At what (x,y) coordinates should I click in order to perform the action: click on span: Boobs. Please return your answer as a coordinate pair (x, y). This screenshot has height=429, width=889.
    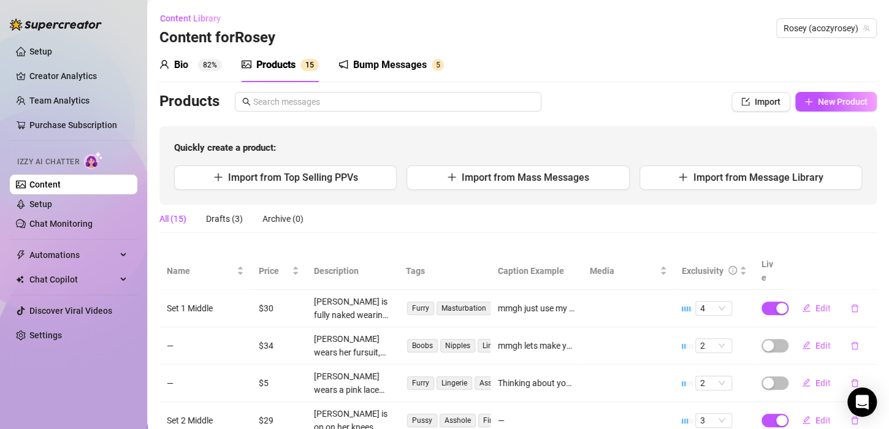
    Looking at the image, I should click on (422, 346).